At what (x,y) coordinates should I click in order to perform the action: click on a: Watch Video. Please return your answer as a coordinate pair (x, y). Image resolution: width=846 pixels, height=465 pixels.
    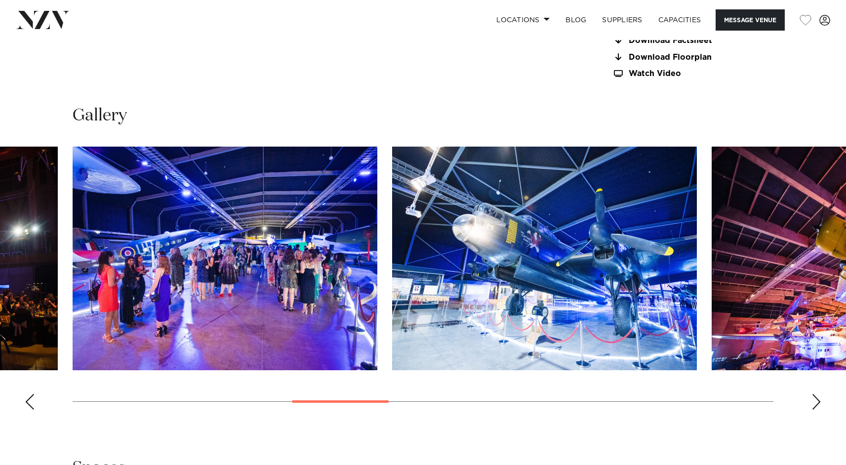
    Looking at the image, I should click on (693, 74).